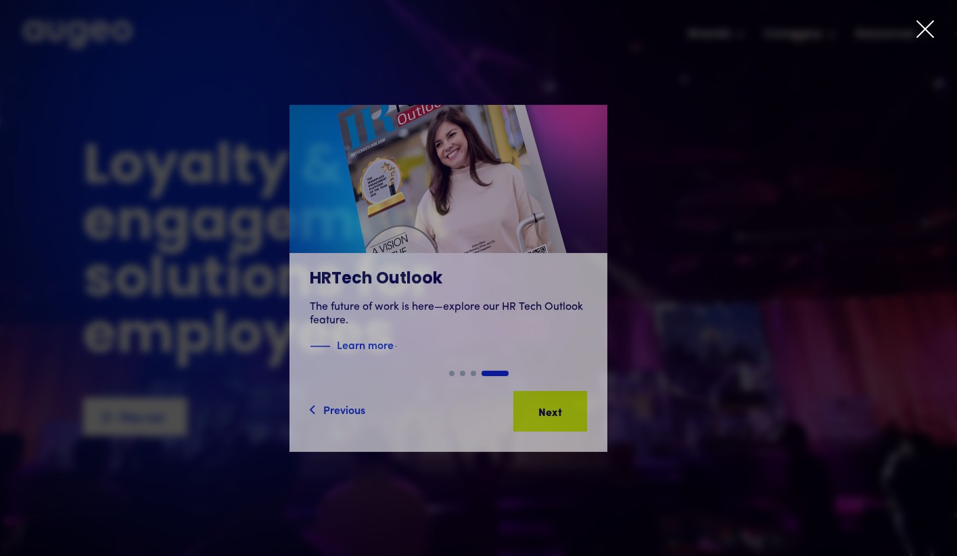 Image resolution: width=957 pixels, height=556 pixels. What do you see at coordinates (550, 411) in the screenshot?
I see `a: Next` at bounding box center [550, 411].